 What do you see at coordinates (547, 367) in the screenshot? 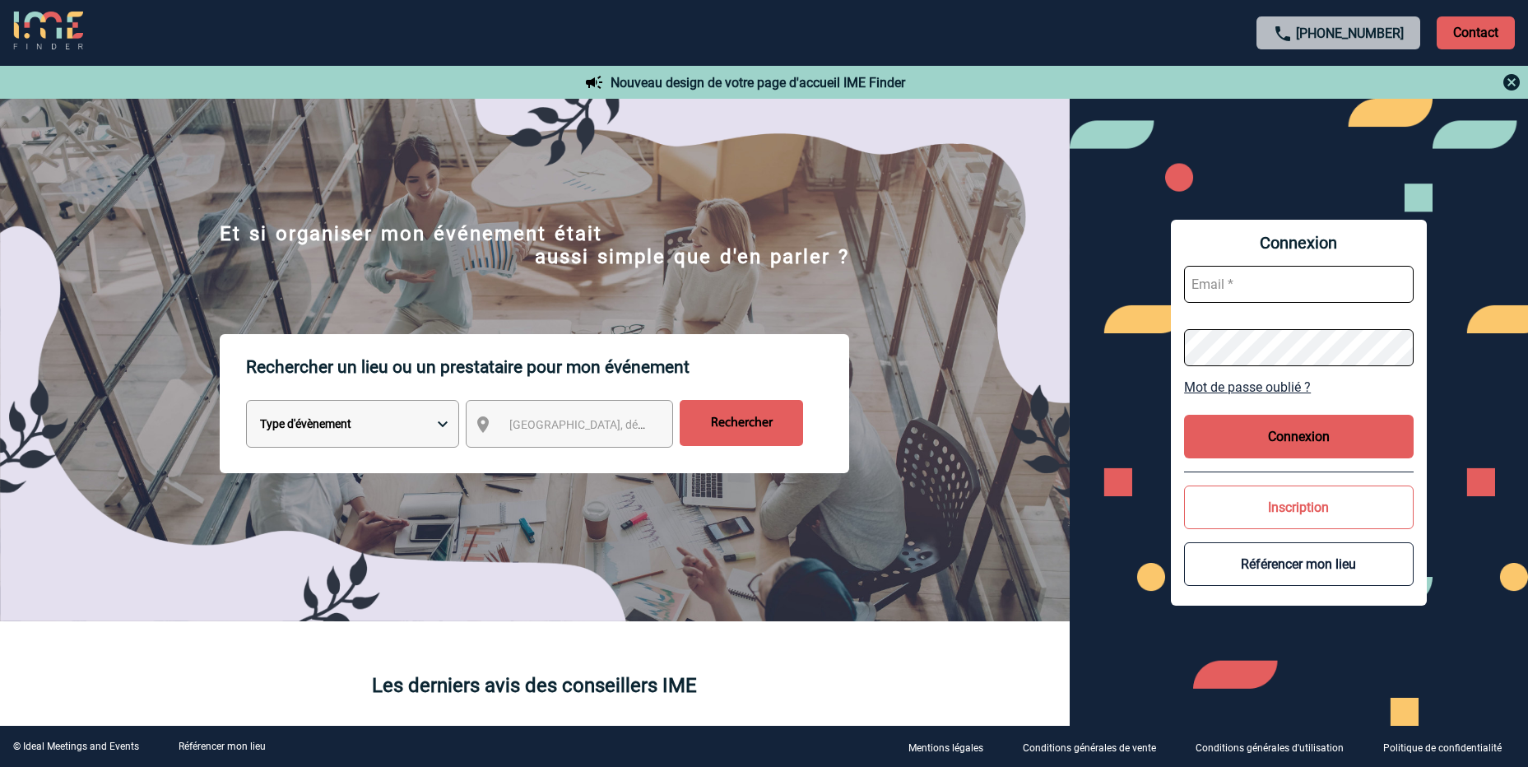
I see `p: Rechercher un lieu ou un prestataire pour mon événement` at bounding box center [547, 367].